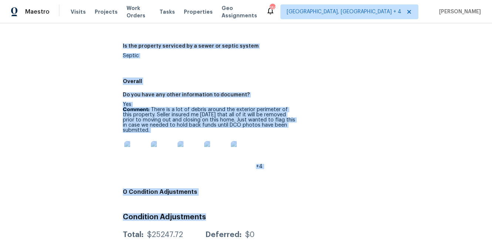 This screenshot has width=492, height=247. What do you see at coordinates (133, 235) in the screenshot?
I see `div: Total:` at bounding box center [133, 235].